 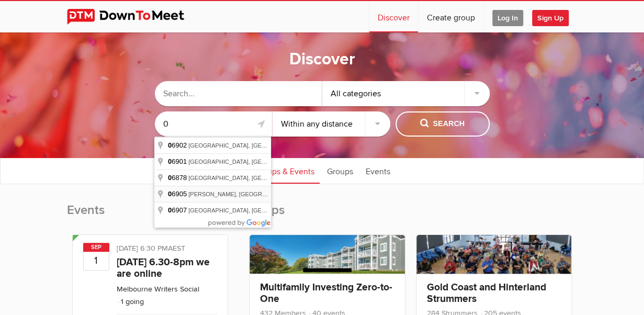 What do you see at coordinates (96, 247) in the screenshot?
I see `span: Sep` at bounding box center [96, 247].